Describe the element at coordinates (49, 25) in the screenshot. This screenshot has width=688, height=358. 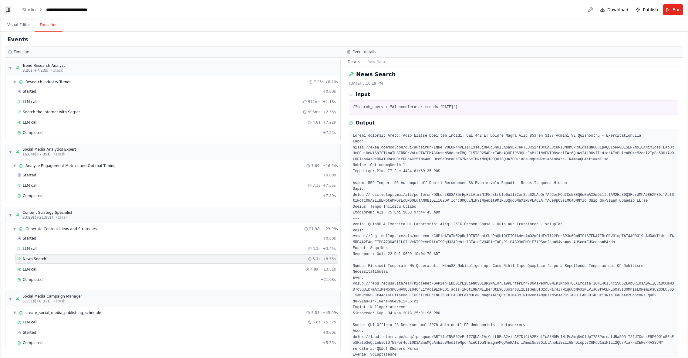
I see `button: Execution` at that location.